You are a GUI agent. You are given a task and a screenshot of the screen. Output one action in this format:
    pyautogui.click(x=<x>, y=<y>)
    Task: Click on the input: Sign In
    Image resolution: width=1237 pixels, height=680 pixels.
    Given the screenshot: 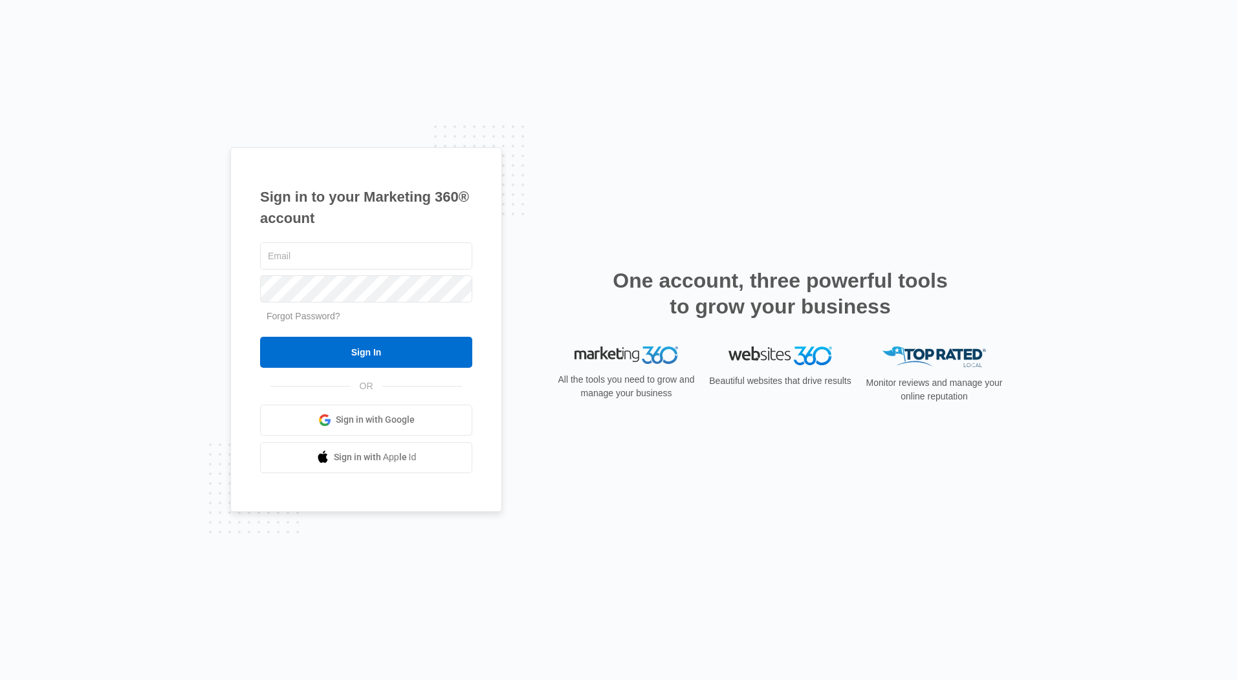 What is the action you would take?
    pyautogui.click(x=366, y=353)
    